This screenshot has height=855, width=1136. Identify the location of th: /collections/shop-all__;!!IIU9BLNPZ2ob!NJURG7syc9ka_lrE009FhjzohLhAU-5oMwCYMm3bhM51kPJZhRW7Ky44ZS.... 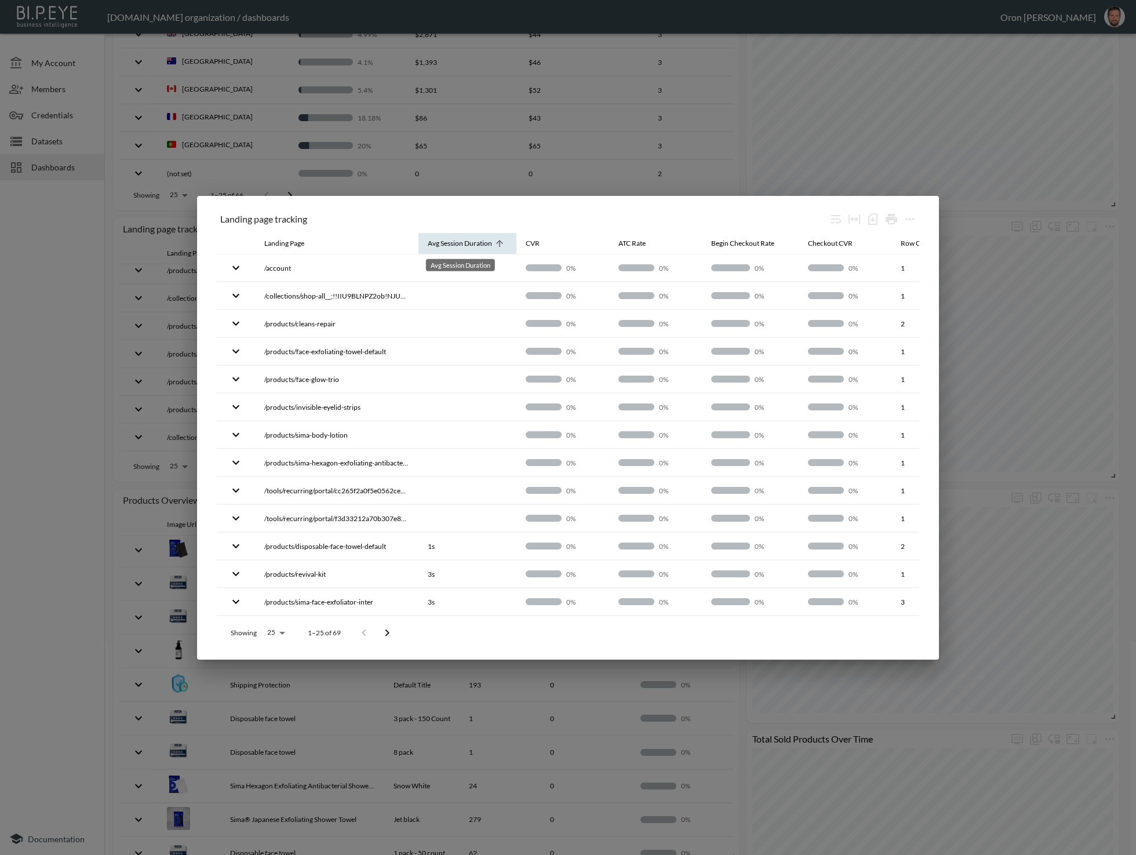
(337, 295).